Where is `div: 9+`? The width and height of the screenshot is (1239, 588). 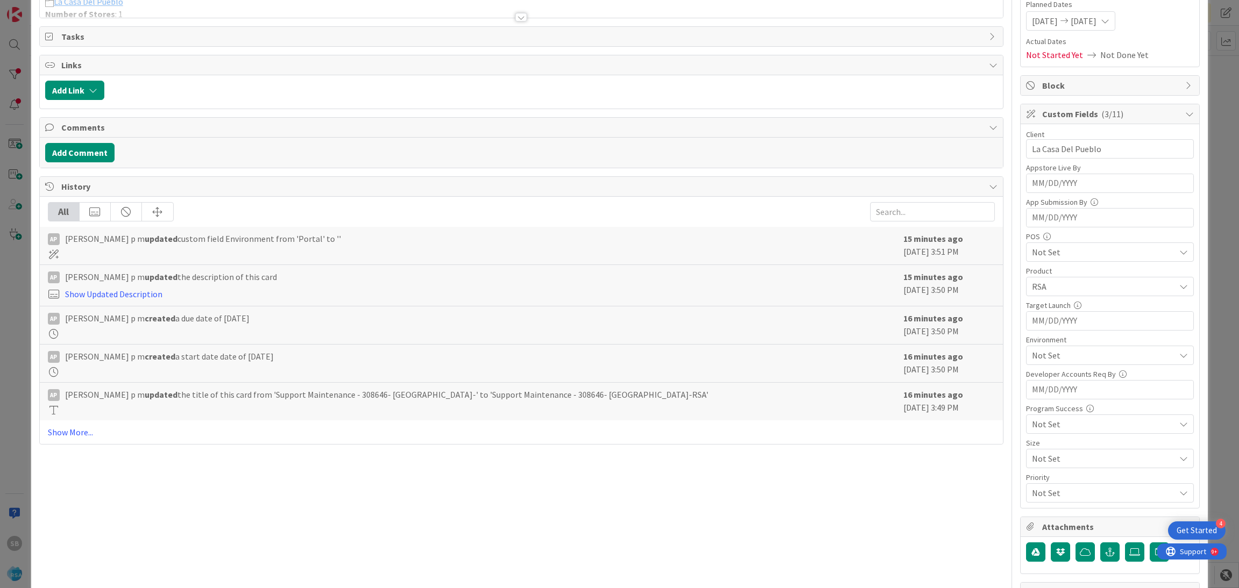 div: 9+ is located at coordinates (57, 9).